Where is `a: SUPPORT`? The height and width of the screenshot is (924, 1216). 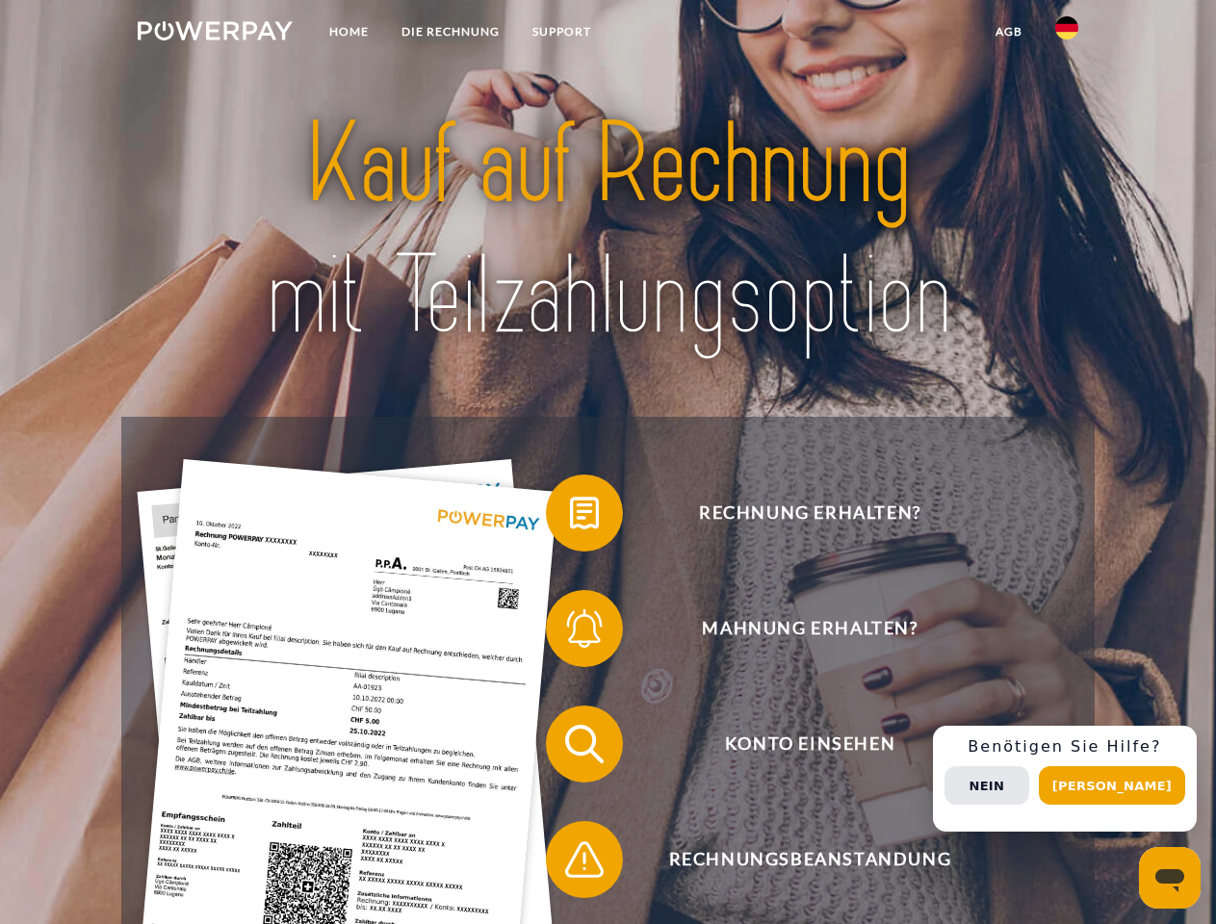 a: SUPPORT is located at coordinates (561, 32).